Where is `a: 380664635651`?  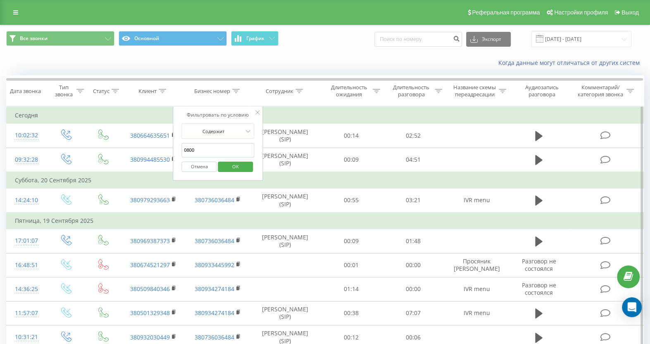
a: 380664635651 is located at coordinates (150, 135).